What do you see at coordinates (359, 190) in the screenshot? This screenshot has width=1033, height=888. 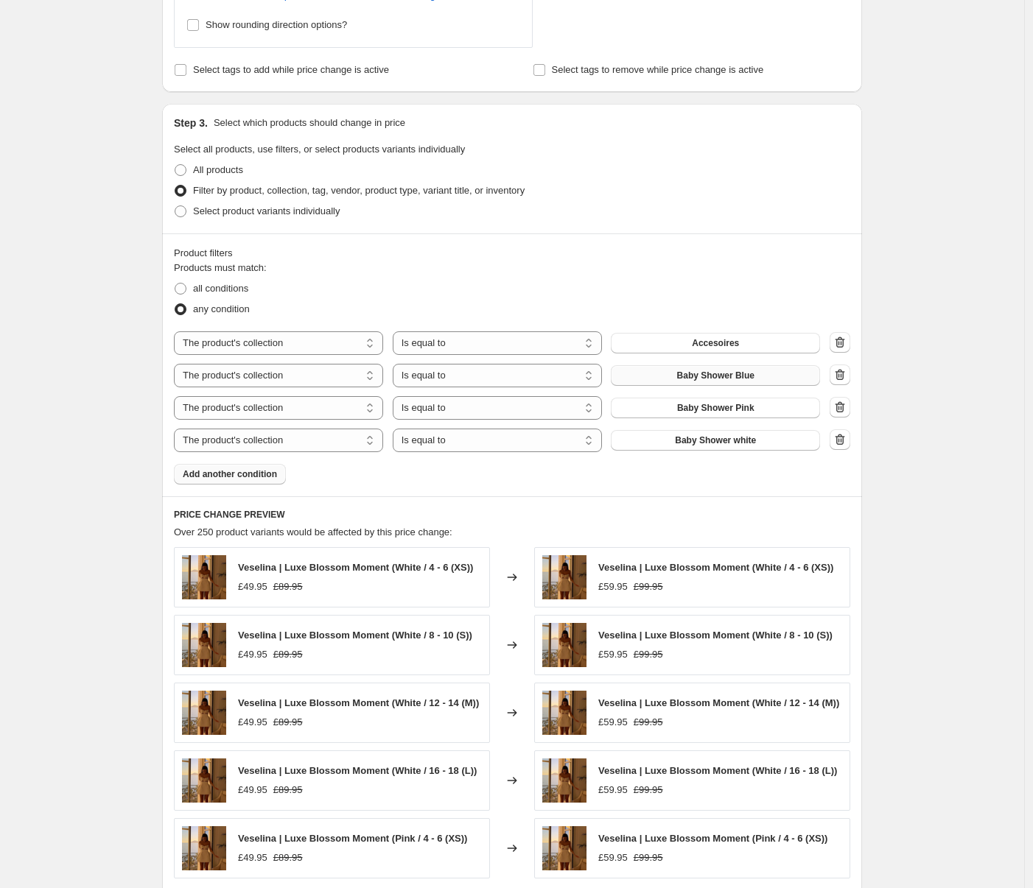 I see `span: Filter by product, collection, tag, vendor, product type, variant title, or inventory` at bounding box center [359, 190].